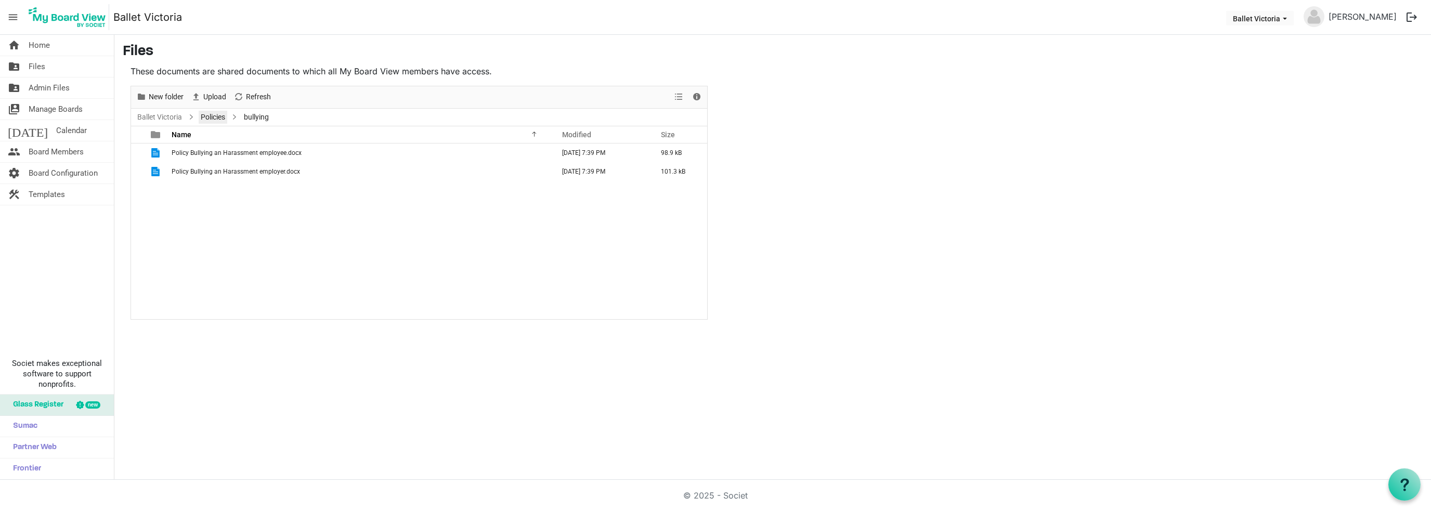 Image resolution: width=1431 pixels, height=511 pixels. I want to click on button: Refresh, so click(252, 97).